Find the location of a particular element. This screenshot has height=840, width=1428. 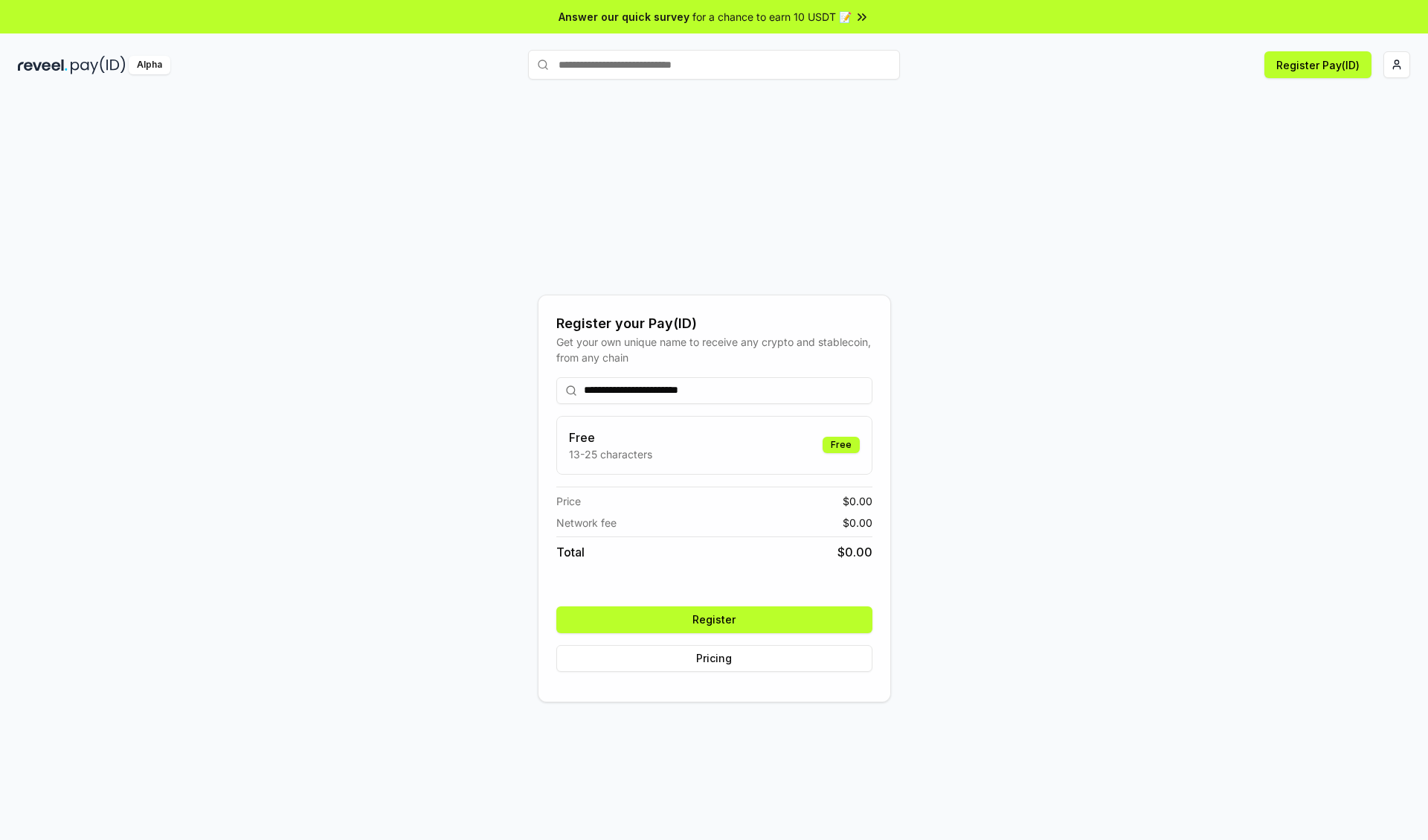

span: for a chance to earn 10 USDT 📝 is located at coordinates (772, 17).